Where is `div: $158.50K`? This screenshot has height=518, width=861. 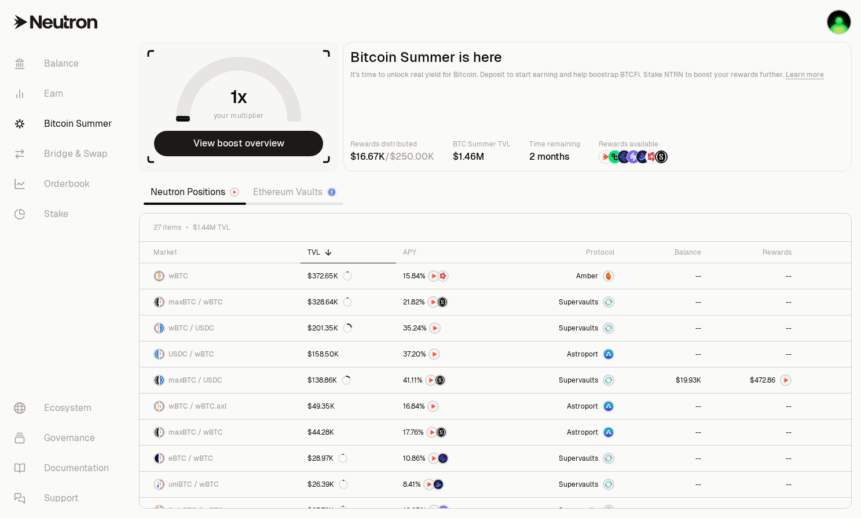 div: $158.50K is located at coordinates (323, 354).